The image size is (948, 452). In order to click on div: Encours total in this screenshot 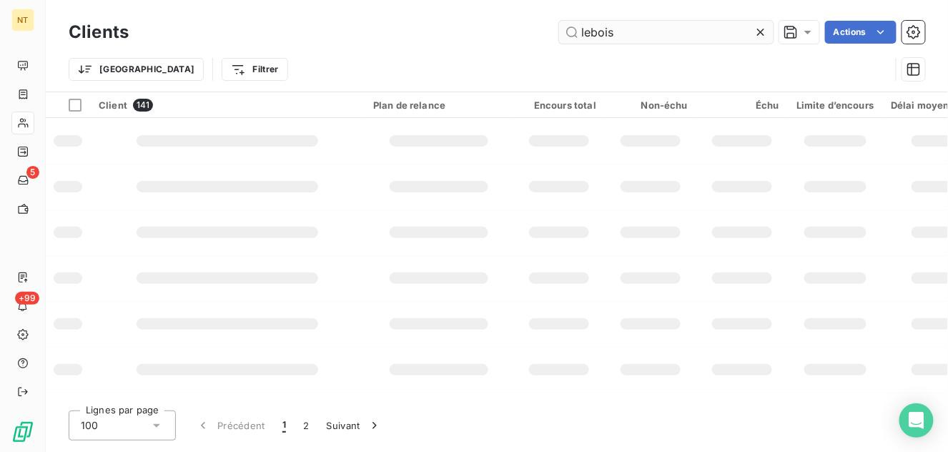, I will do `click(559, 105)`.